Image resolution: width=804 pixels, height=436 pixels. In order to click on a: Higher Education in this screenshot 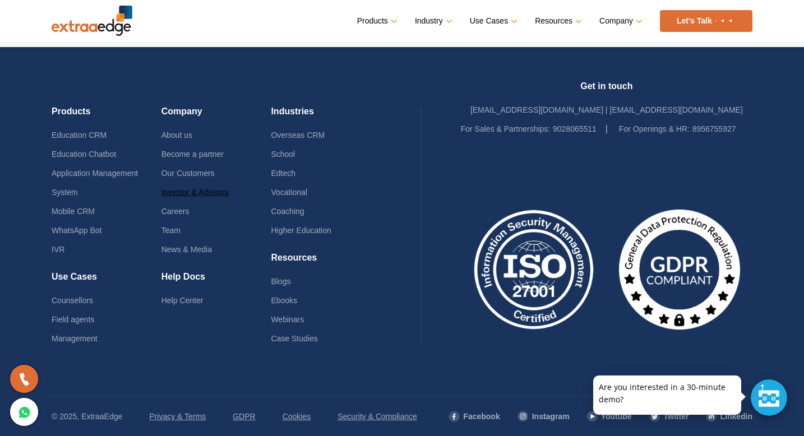, I will do `click(301, 230)`.